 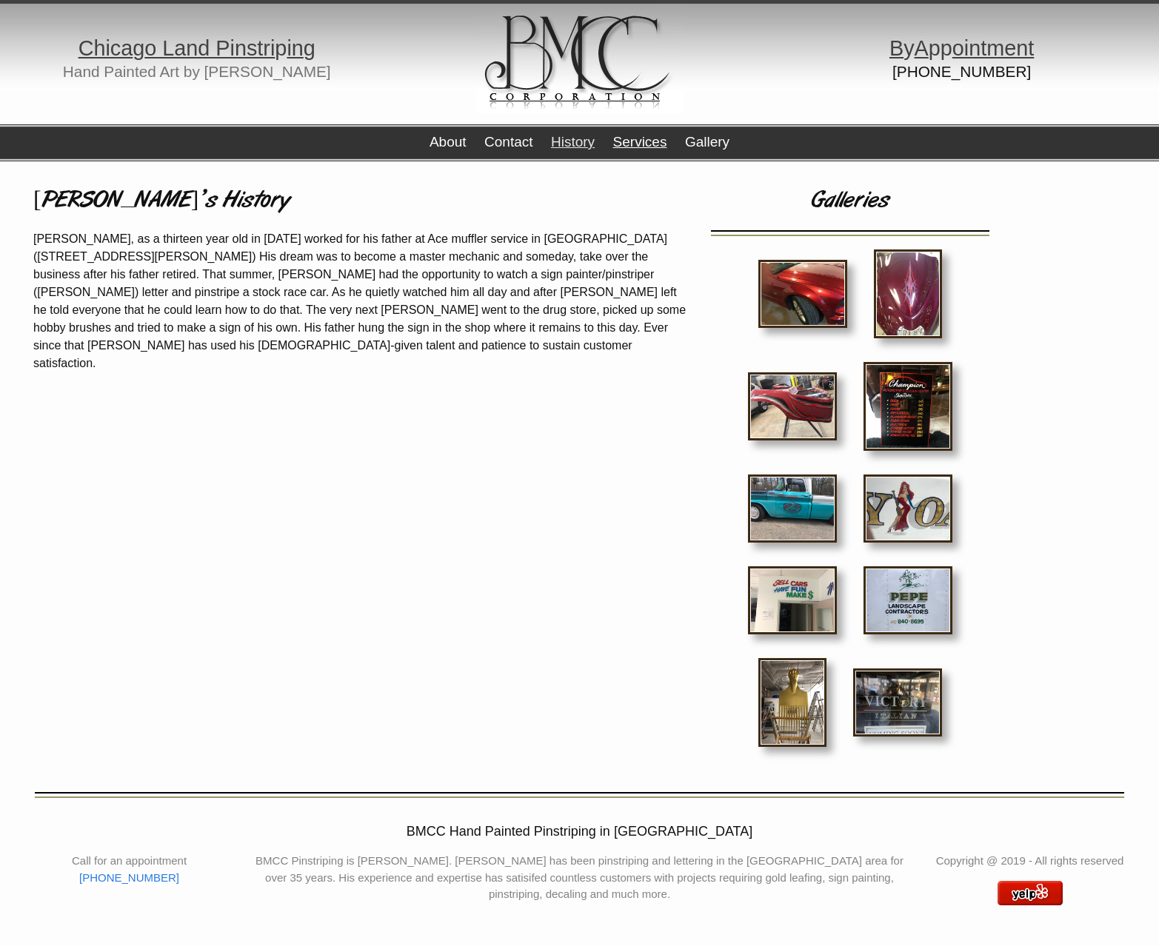 What do you see at coordinates (961, 48) in the screenshot?
I see `h1: y pp` at bounding box center [961, 48].